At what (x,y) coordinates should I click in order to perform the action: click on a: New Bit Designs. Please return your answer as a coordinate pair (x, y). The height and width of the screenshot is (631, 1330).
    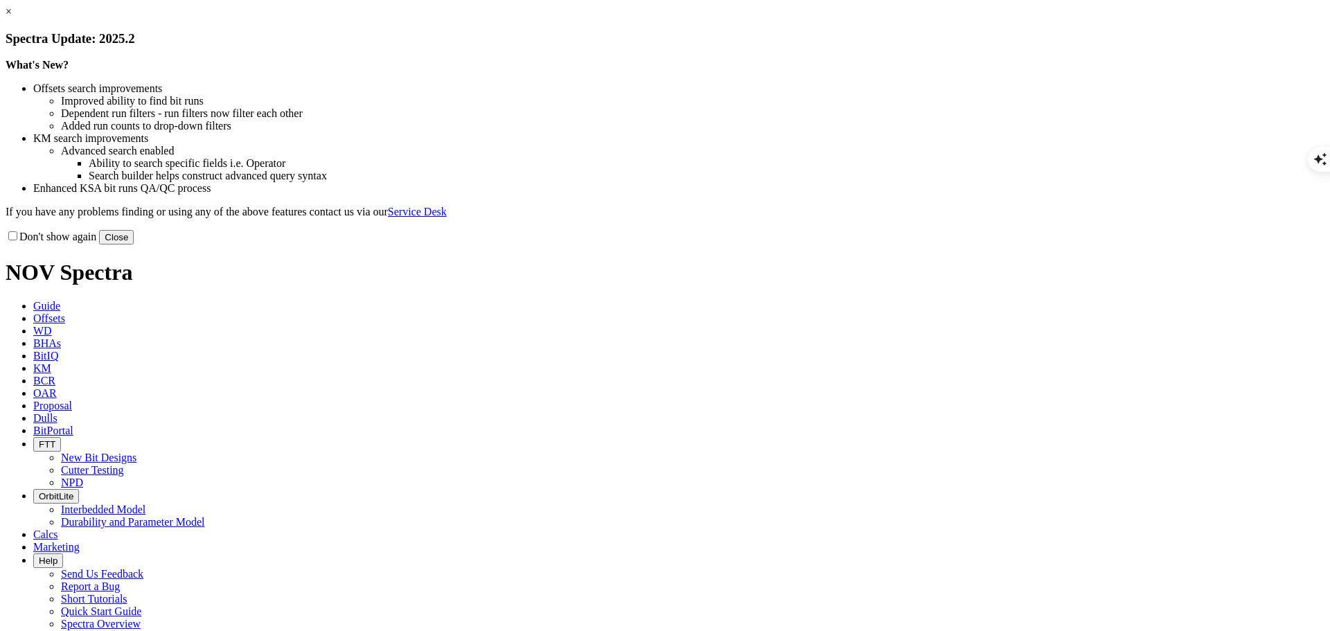
    Looking at the image, I should click on (98, 457).